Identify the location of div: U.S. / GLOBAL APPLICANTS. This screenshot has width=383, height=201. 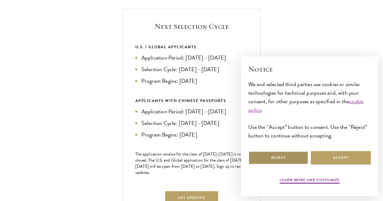
(192, 47).